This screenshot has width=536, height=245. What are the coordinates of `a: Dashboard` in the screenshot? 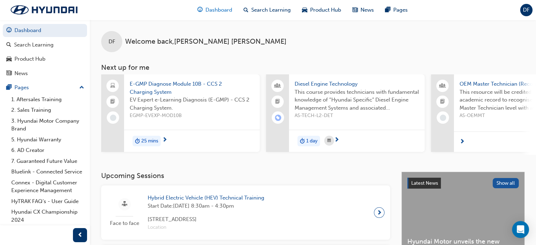 It's located at (45, 30).